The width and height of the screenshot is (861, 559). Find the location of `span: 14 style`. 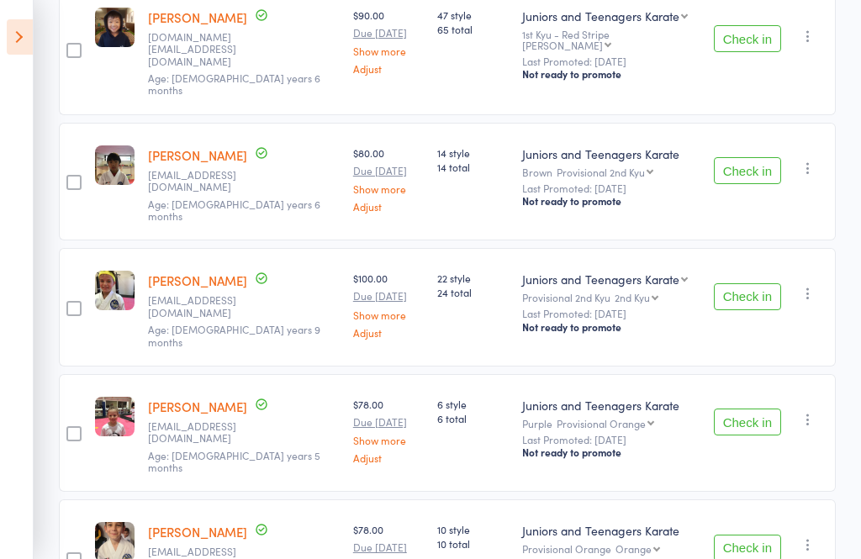

span: 14 style is located at coordinates (473, 152).